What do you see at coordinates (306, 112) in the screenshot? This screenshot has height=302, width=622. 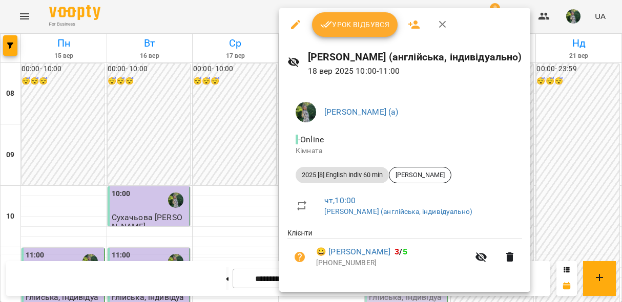 I see `img: 429a96cc9ef94a033d0b11a5387a5960.jfif` at bounding box center [306, 112].